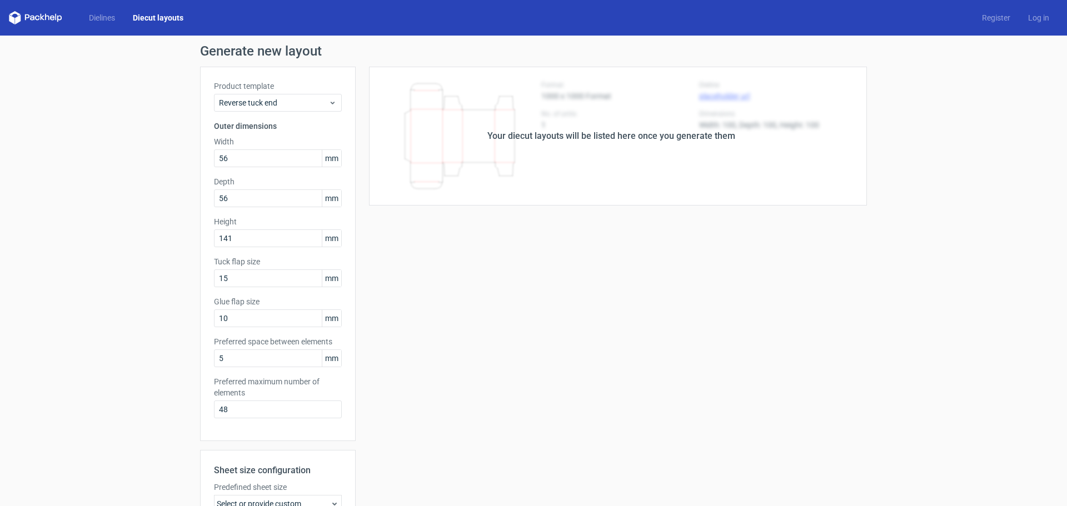  I want to click on label: Product template, so click(278, 86).